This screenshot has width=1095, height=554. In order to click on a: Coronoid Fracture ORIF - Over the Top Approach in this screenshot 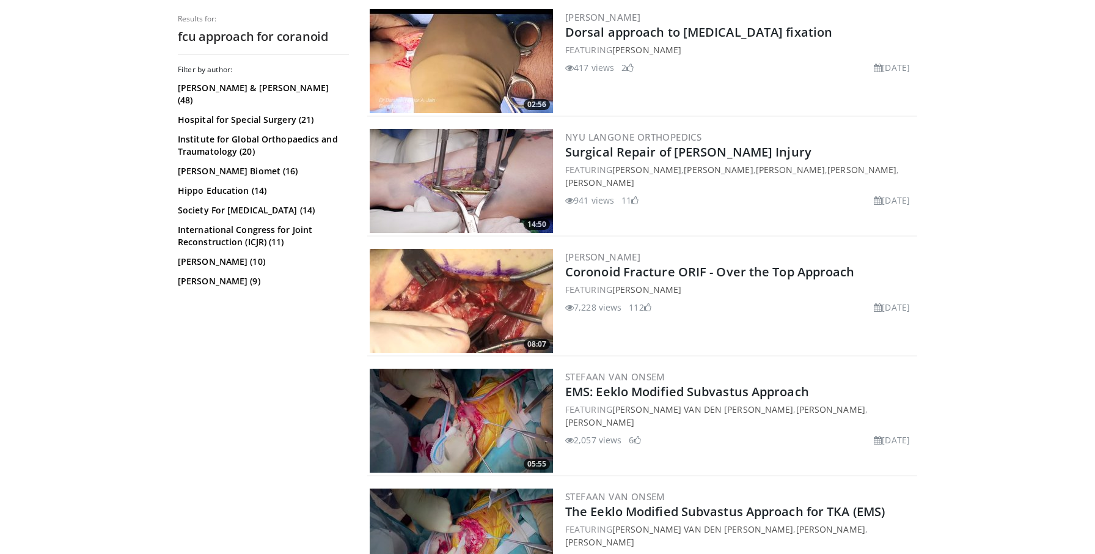, I will do `click(710, 271)`.